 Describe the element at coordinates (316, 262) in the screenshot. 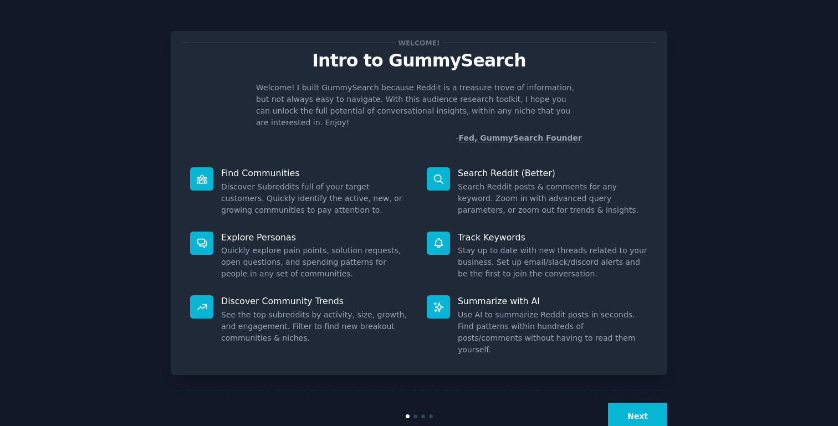

I see `dd: Quickly explore pain points, solution requests, open questions, and spending patterns for people ...` at that location.